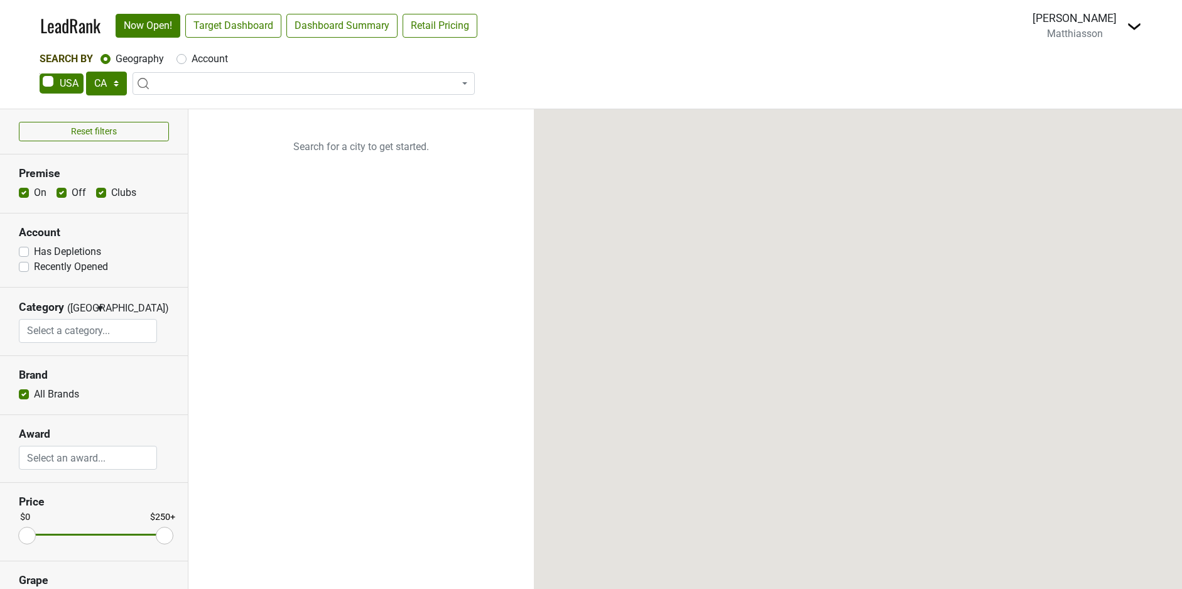  Describe the element at coordinates (70, 26) in the screenshot. I see `a: LeadRank` at that location.